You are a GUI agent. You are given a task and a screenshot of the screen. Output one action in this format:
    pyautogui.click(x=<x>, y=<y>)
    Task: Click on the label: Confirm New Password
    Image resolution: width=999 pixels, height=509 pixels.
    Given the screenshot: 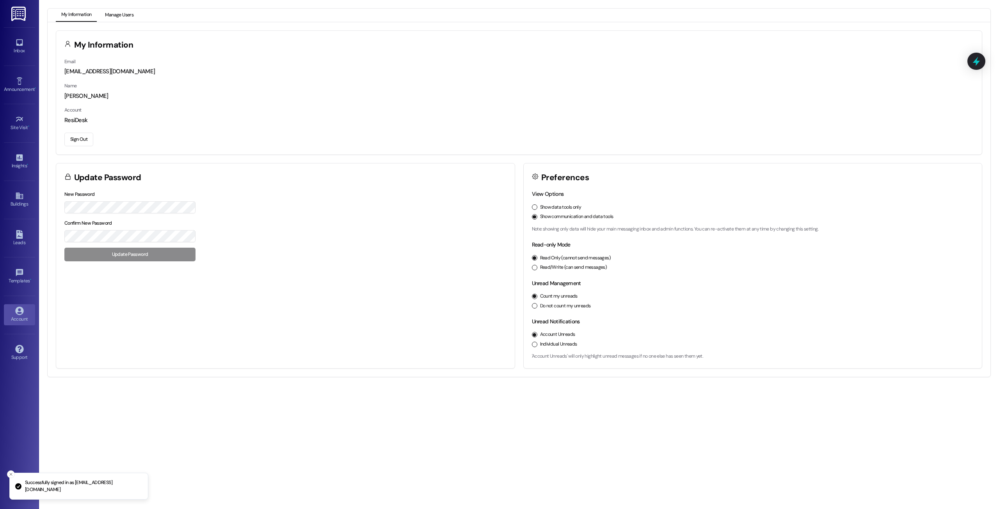 What is the action you would take?
    pyautogui.click(x=88, y=223)
    